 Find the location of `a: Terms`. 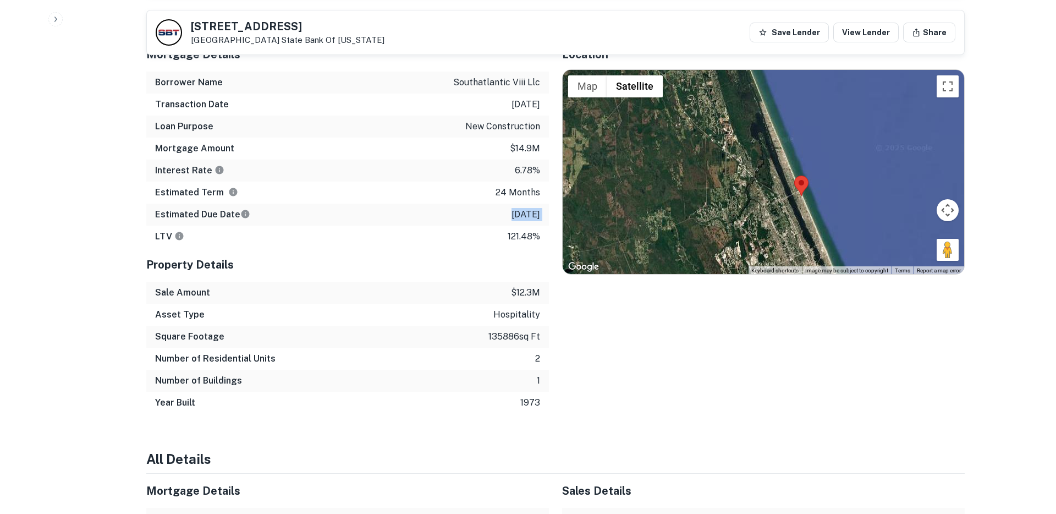

a: Terms is located at coordinates (903, 270).